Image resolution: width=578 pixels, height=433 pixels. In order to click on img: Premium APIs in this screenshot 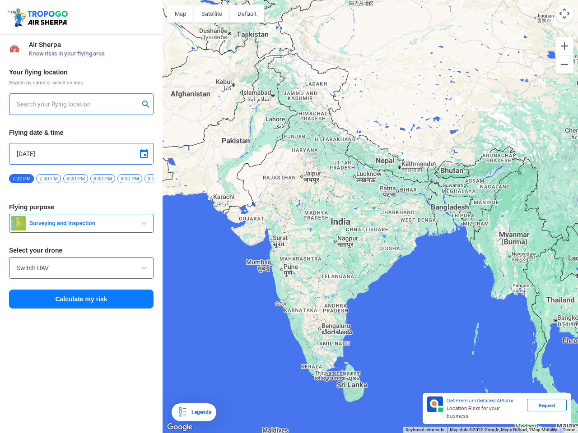, I will do `click(435, 405)`.